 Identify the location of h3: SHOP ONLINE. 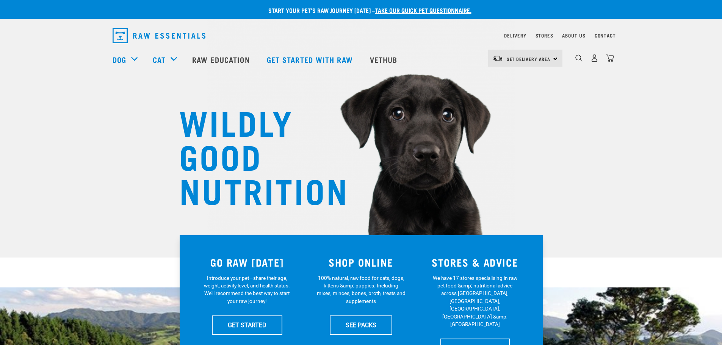
(361, 262).